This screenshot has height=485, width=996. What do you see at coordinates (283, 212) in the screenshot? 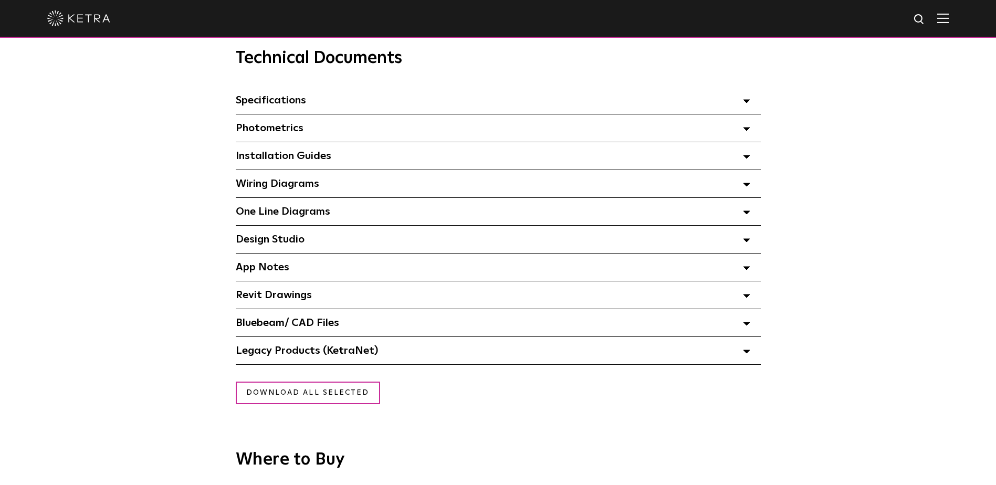
I see `span: One Line Diagrams` at bounding box center [283, 212].